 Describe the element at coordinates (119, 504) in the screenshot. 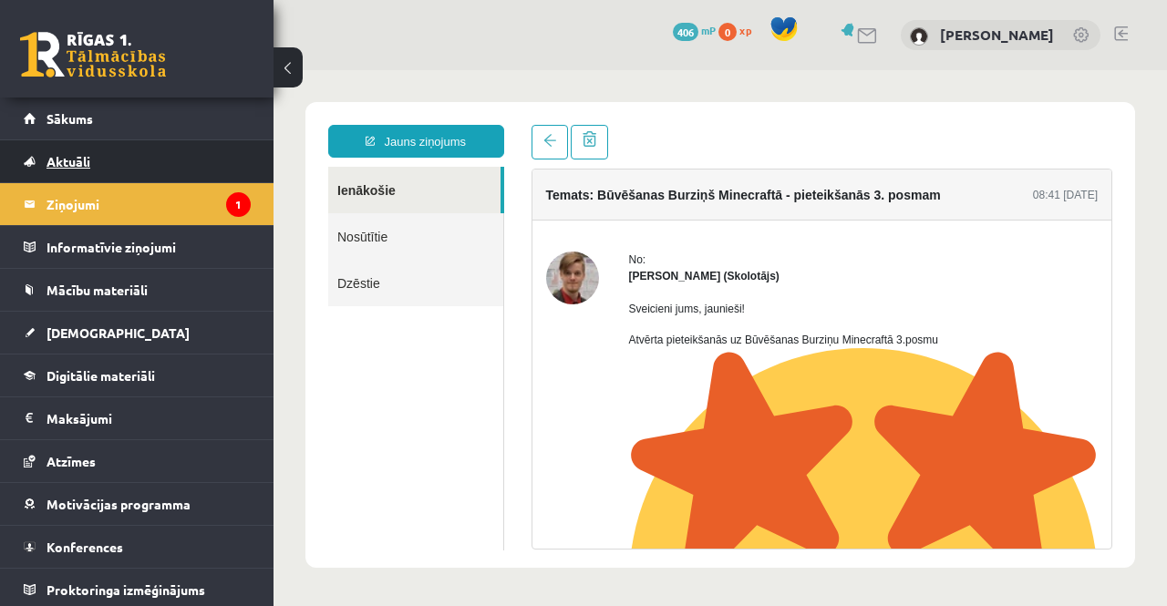

I see `span: Motivācijas programma` at that location.